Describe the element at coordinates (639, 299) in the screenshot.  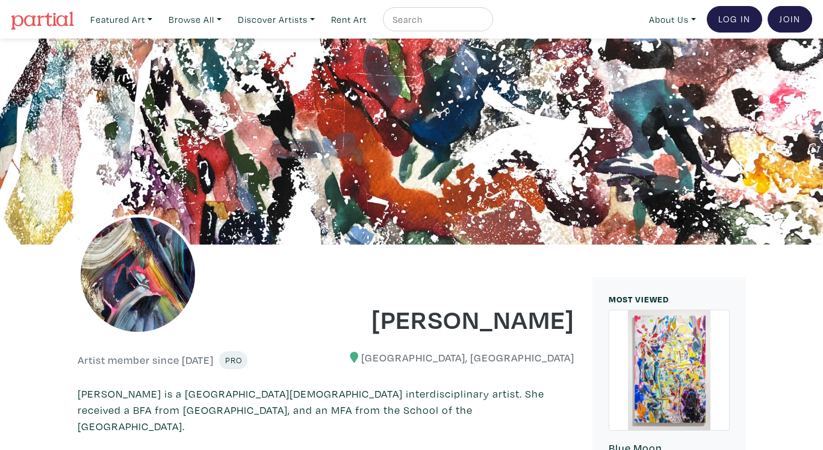
I see `small: MOST VIEWED` at that location.